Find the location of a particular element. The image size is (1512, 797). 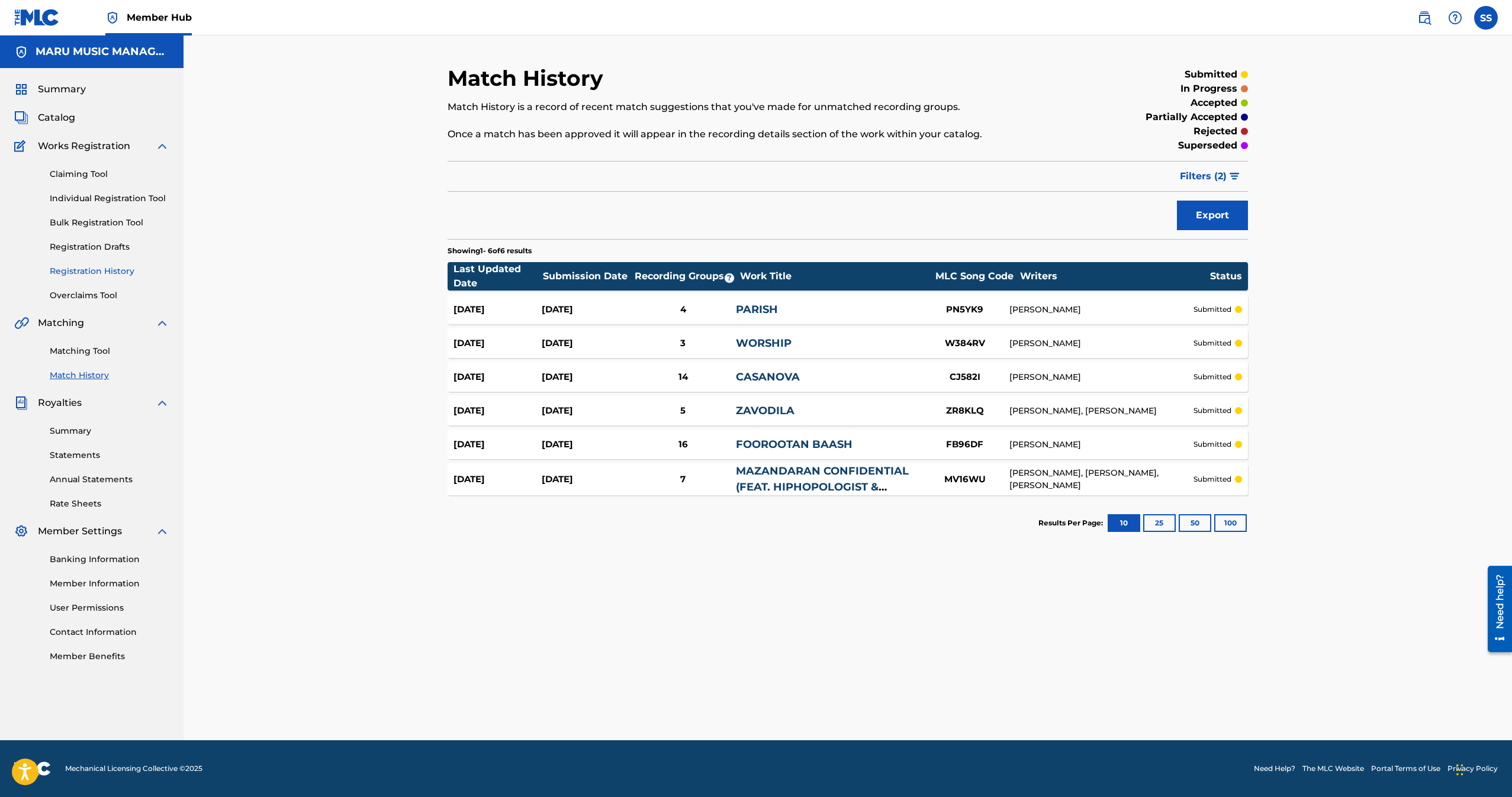

div: MLC Song Code is located at coordinates (974, 277).